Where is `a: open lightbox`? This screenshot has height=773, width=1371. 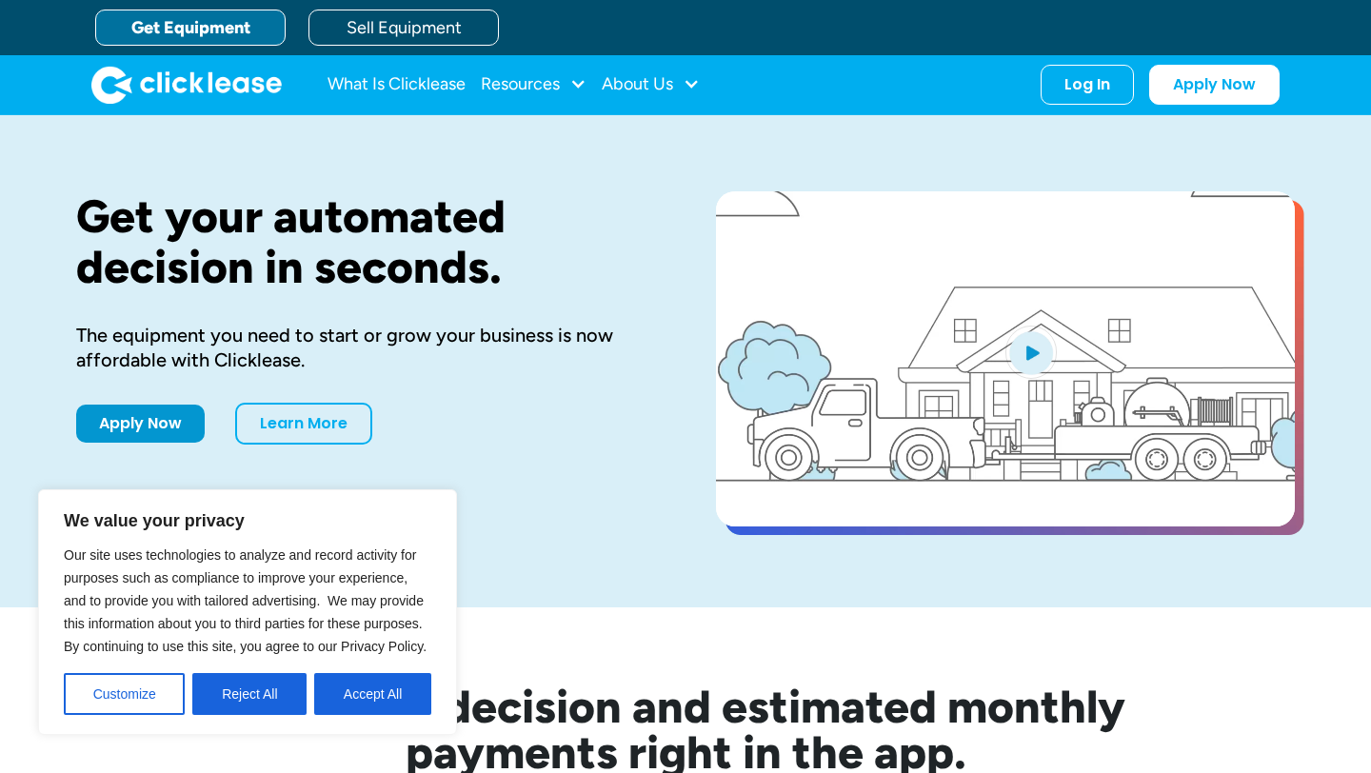 a: open lightbox is located at coordinates (1005, 359).